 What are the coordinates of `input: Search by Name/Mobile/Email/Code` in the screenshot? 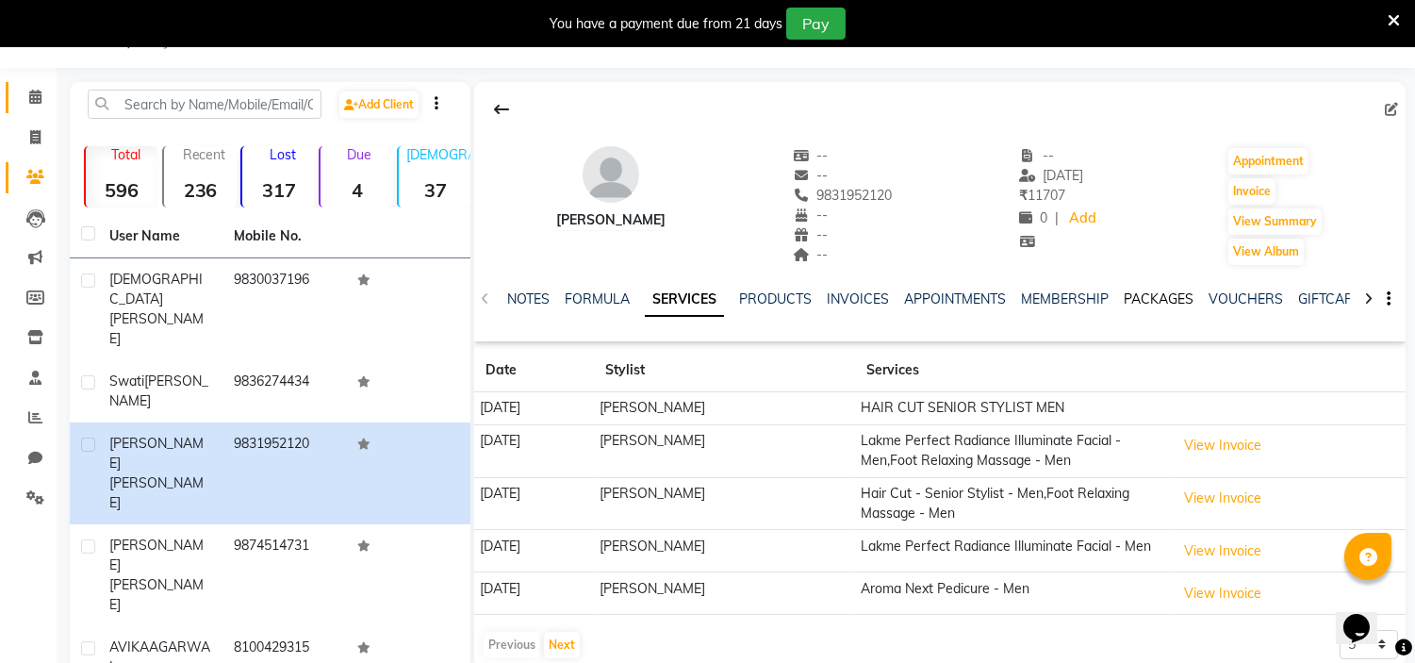 It's located at (205, 104).